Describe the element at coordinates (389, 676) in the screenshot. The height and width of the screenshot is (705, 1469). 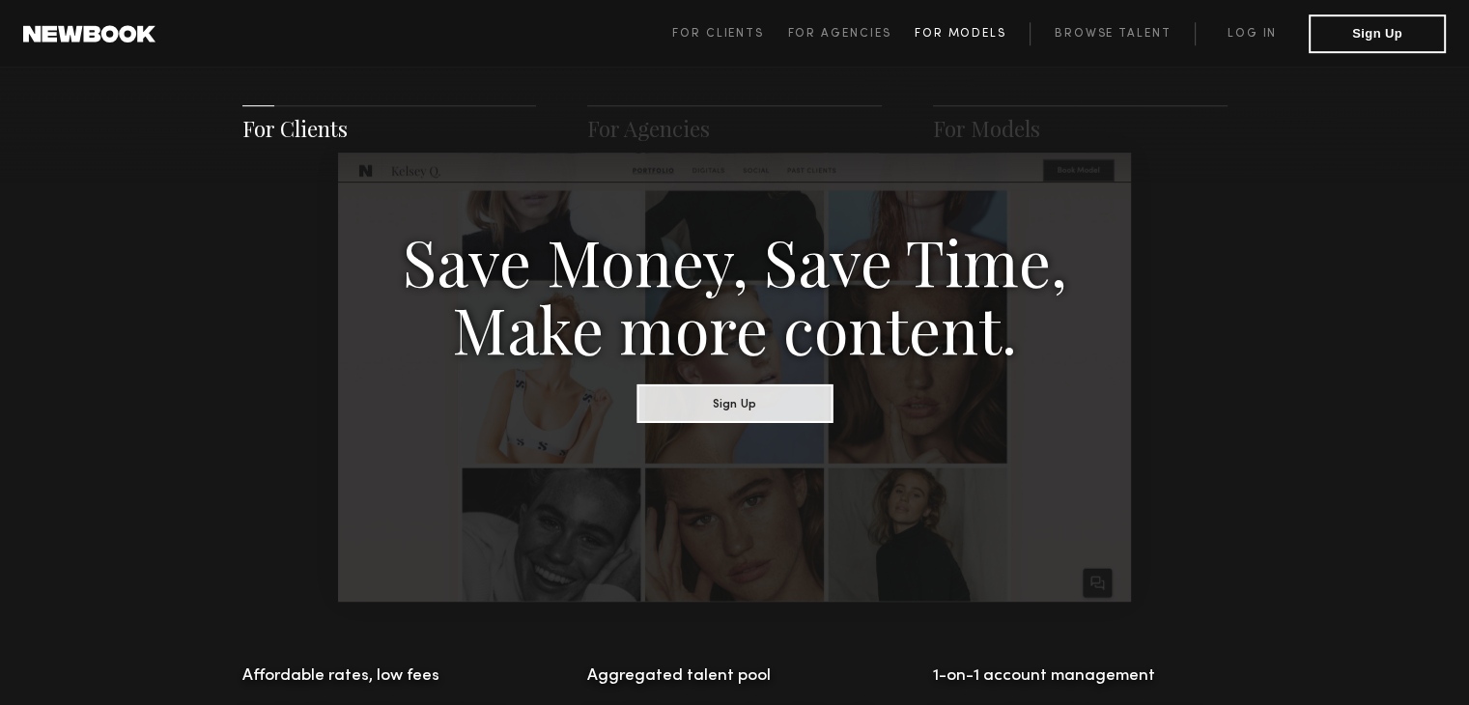
I see `h4: Affordable rates, low fees` at that location.